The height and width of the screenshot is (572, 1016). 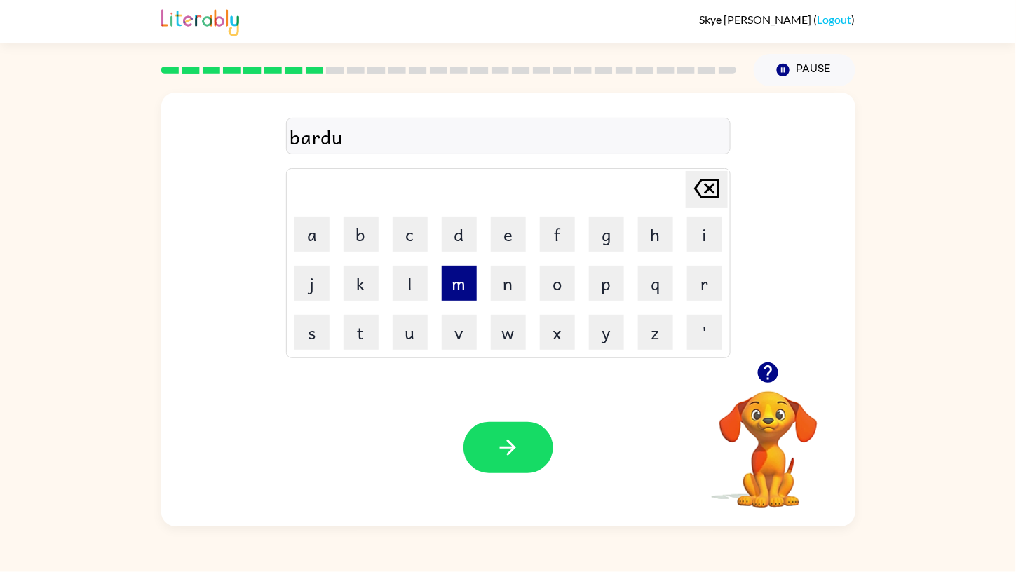 I want to click on button: h, so click(x=655, y=234).